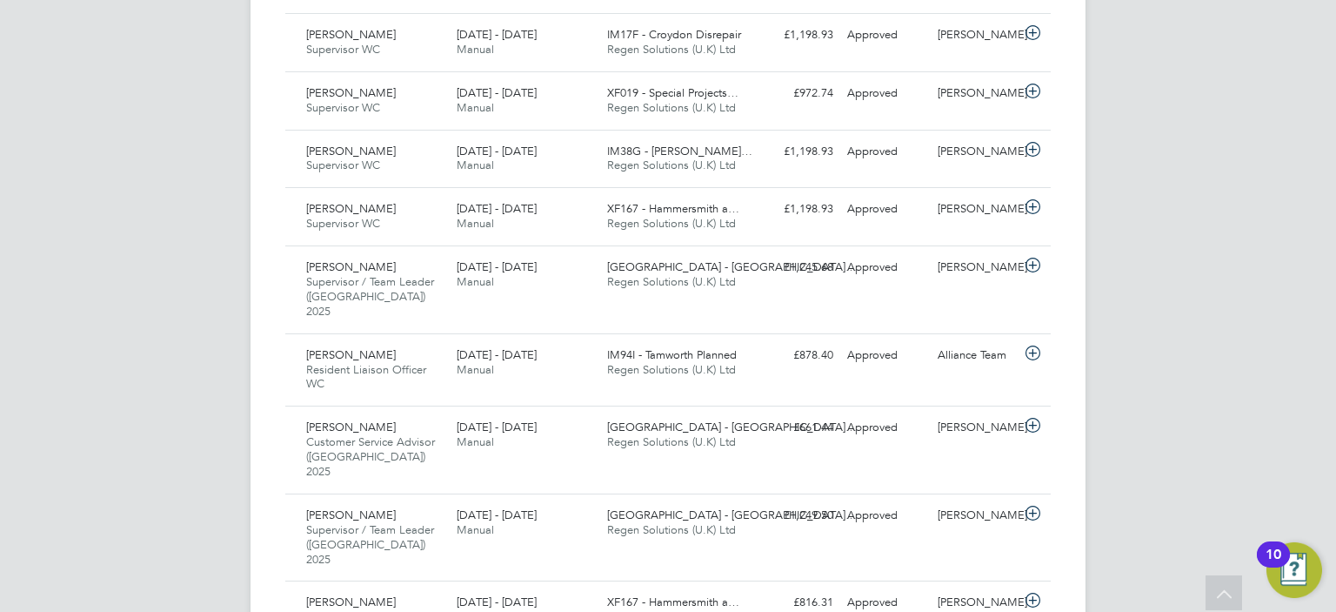 This screenshot has height=612, width=1336. What do you see at coordinates (795, 355) in the screenshot?
I see `div: £878.40` at bounding box center [795, 355].